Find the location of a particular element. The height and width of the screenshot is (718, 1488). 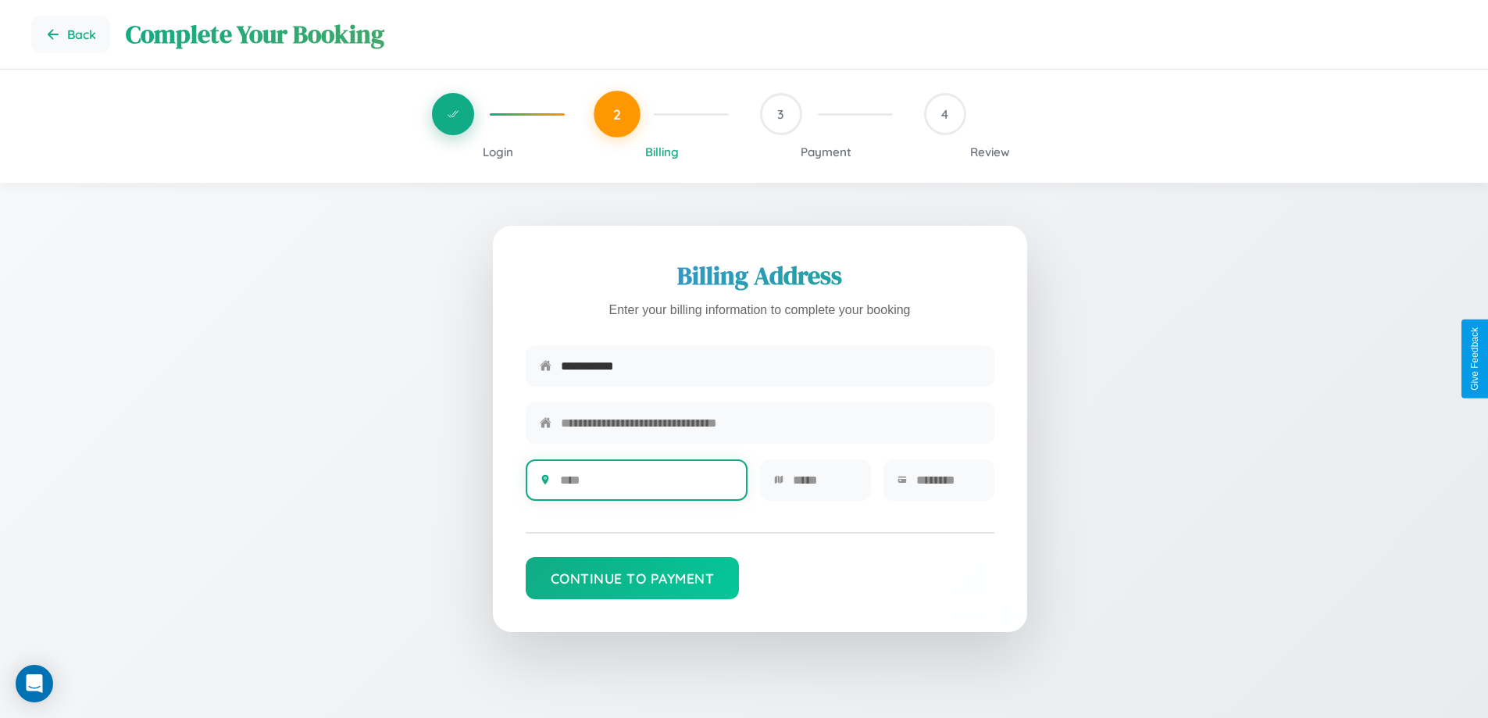

h1: Complete Your Booking is located at coordinates (791, 34).